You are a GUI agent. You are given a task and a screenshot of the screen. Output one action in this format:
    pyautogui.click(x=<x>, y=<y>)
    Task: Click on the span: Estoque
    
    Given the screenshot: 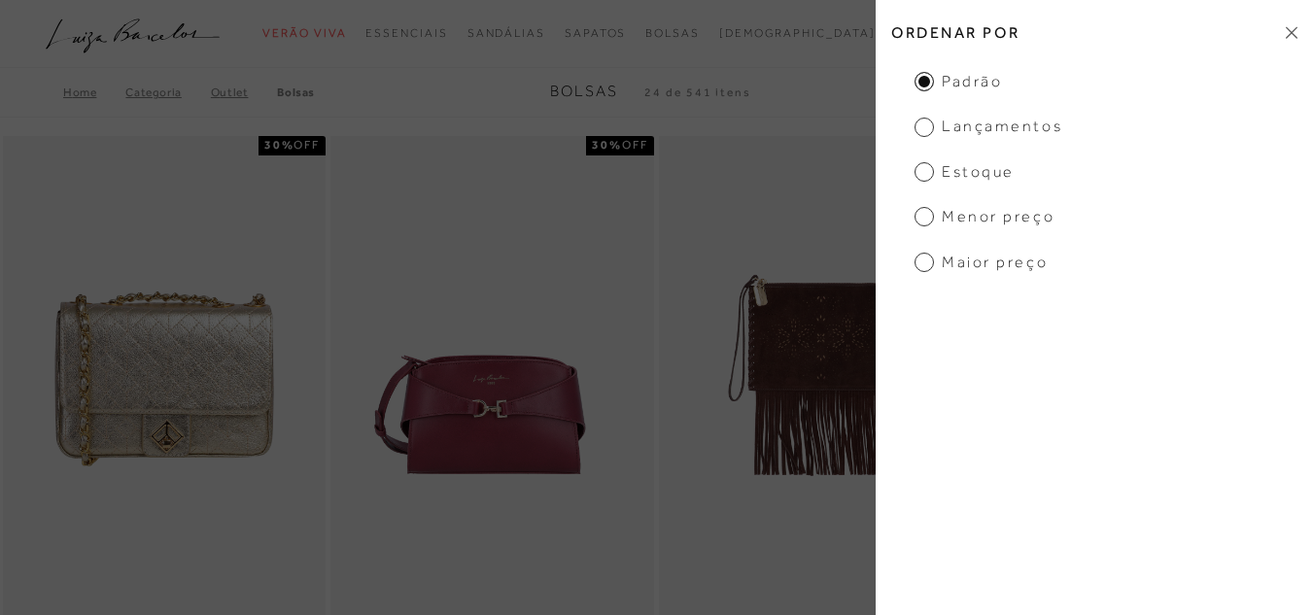 What is the action you would take?
    pyautogui.click(x=964, y=172)
    